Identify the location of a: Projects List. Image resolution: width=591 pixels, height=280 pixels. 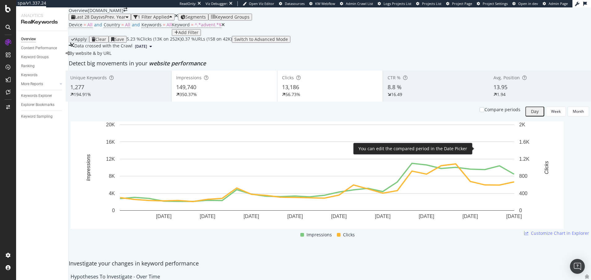
(429, 4).